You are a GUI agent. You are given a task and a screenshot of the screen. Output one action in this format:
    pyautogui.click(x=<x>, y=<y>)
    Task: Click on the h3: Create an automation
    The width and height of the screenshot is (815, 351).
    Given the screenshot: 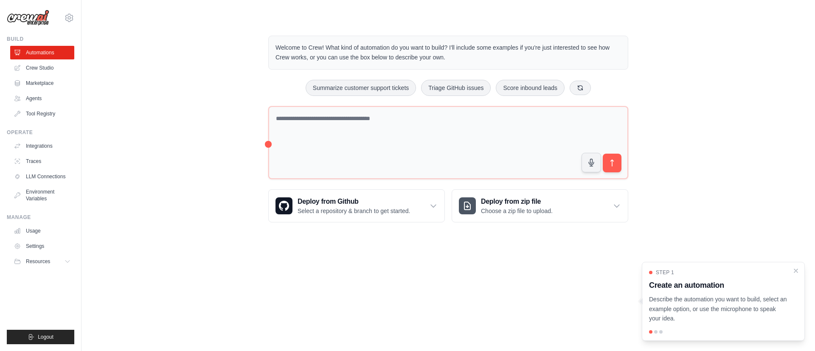 What is the action you would take?
    pyautogui.click(x=718, y=285)
    